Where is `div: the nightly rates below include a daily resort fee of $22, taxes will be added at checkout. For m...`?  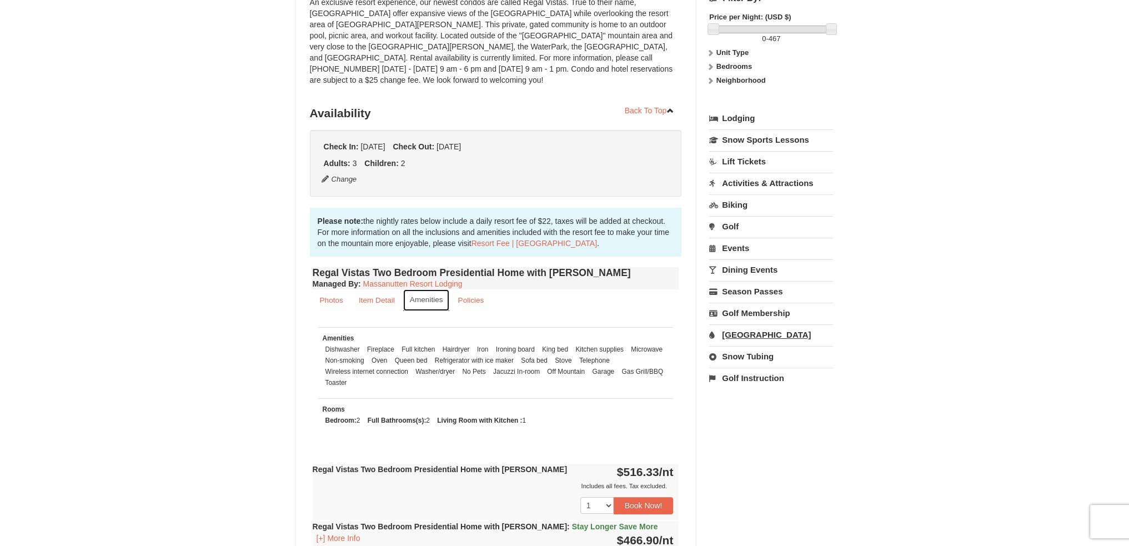
div: the nightly rates below include a daily resort fee of $22, taxes will be added at checkout. For m... is located at coordinates (496, 232).